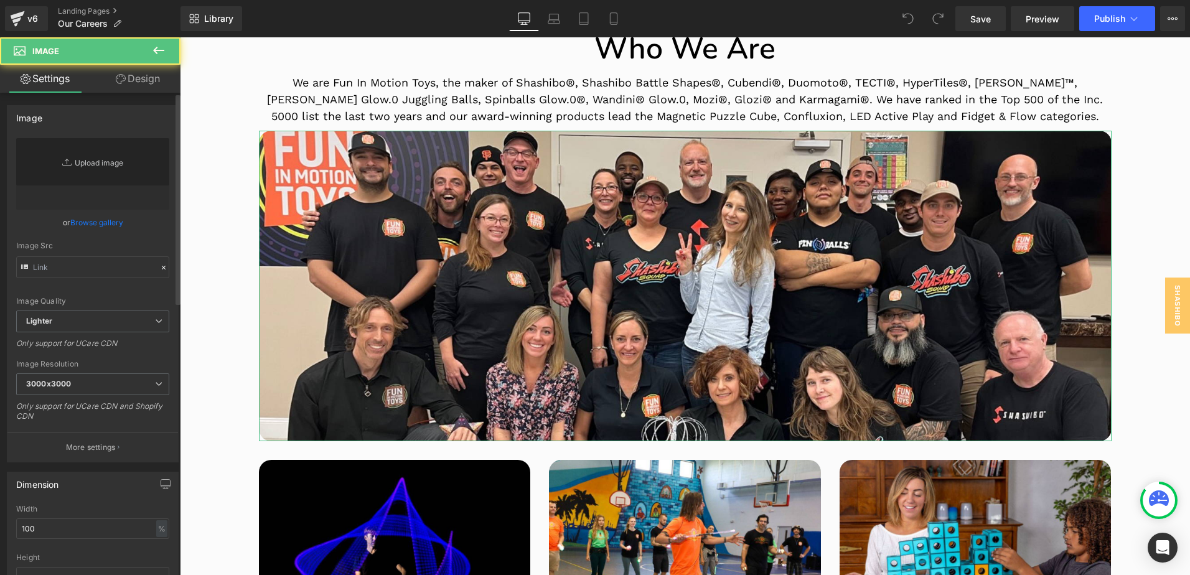 The image size is (1190, 575). Describe the element at coordinates (93, 509) in the screenshot. I see `div: Width` at that location.